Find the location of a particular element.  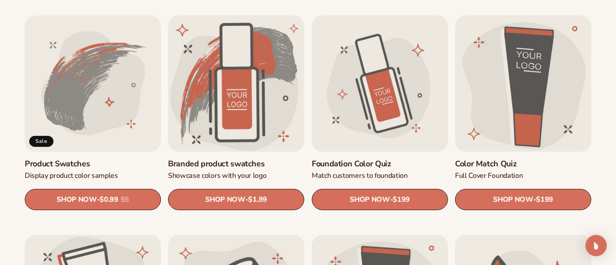

s: $5 is located at coordinates (125, 199).